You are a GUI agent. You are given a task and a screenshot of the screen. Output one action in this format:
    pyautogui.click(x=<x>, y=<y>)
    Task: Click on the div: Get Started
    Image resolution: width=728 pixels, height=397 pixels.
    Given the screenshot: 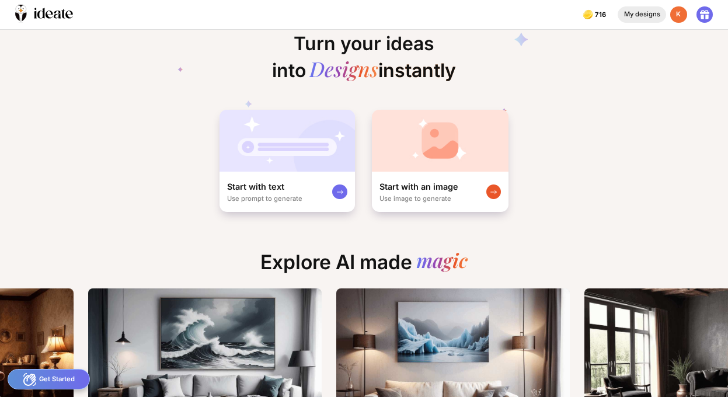 What is the action you would take?
    pyautogui.click(x=48, y=379)
    